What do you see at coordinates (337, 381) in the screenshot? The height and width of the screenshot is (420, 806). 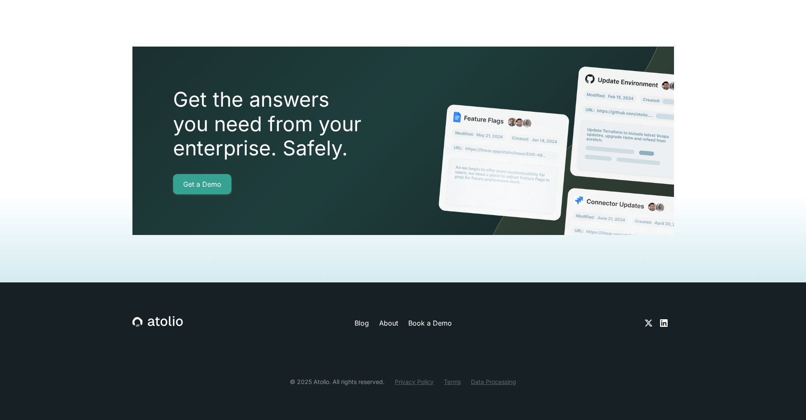 I see `div: © 2025 Atolio. All rights reserved.` at bounding box center [337, 381].